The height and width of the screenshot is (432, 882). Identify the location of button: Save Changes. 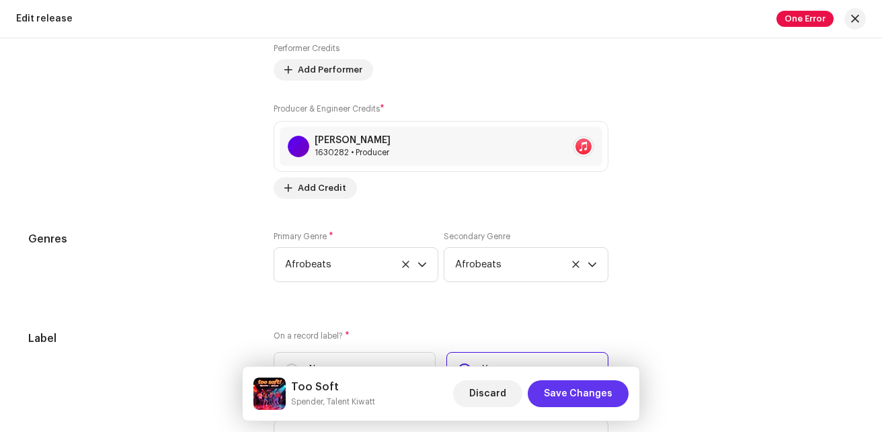
(578, 394).